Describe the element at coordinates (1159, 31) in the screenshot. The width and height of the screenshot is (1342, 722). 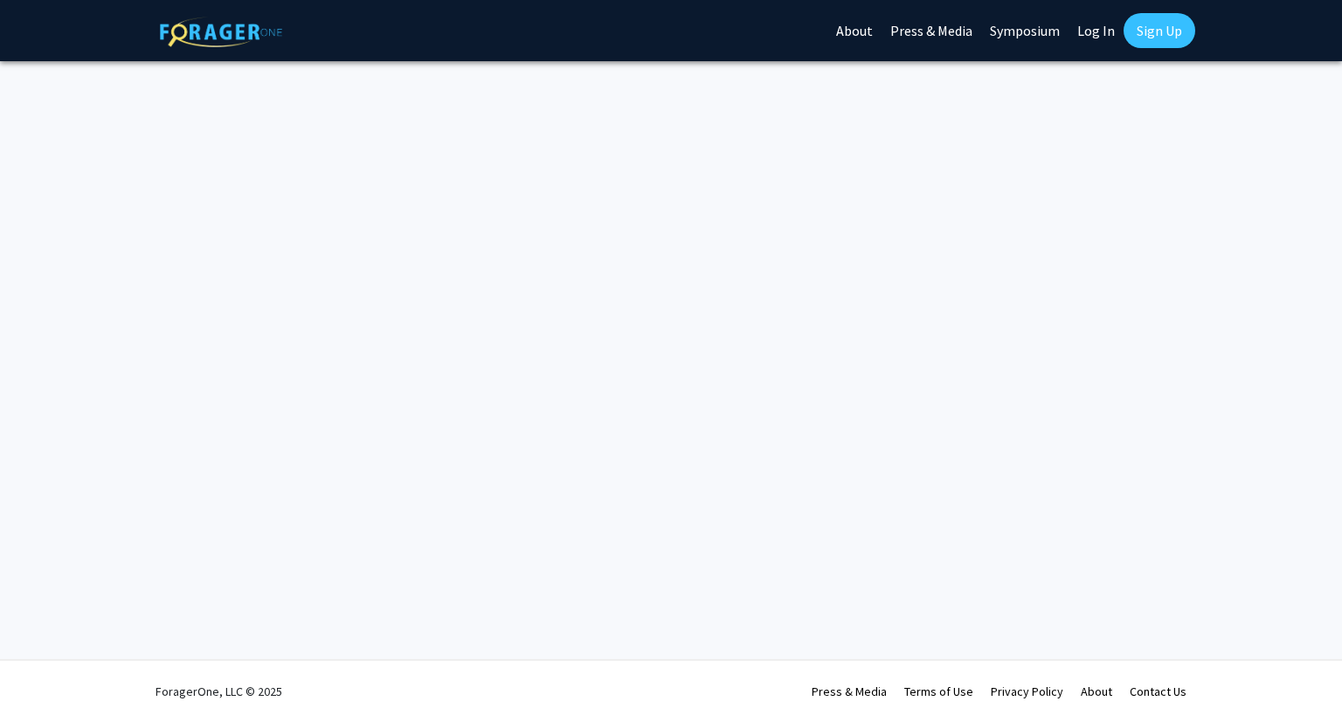
I see `a: Sign Up` at that location.